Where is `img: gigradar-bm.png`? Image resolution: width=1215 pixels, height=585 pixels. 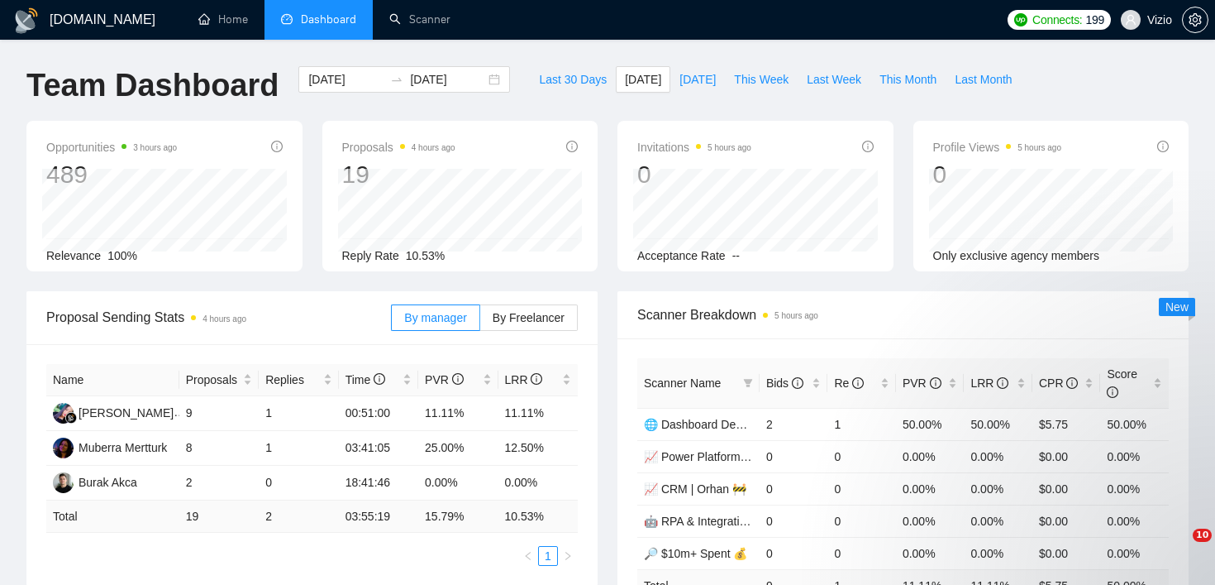 img: gigradar-bm.png is located at coordinates (71, 418).